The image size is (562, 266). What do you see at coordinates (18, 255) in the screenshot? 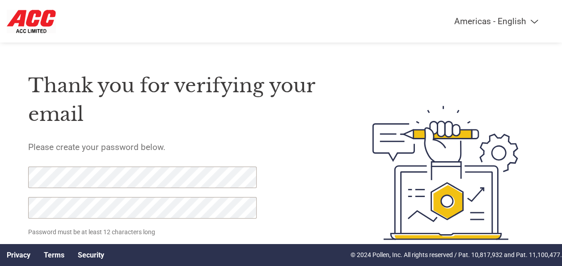
I see `a: Privacy` at bounding box center [18, 255].